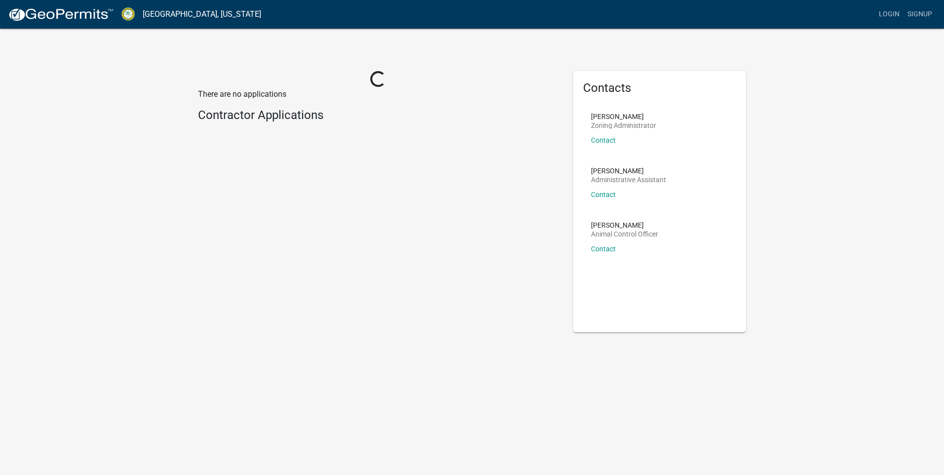 The width and height of the screenshot is (944, 475). Describe the element at coordinates (378, 94) in the screenshot. I see `p: There are no applications` at that location.